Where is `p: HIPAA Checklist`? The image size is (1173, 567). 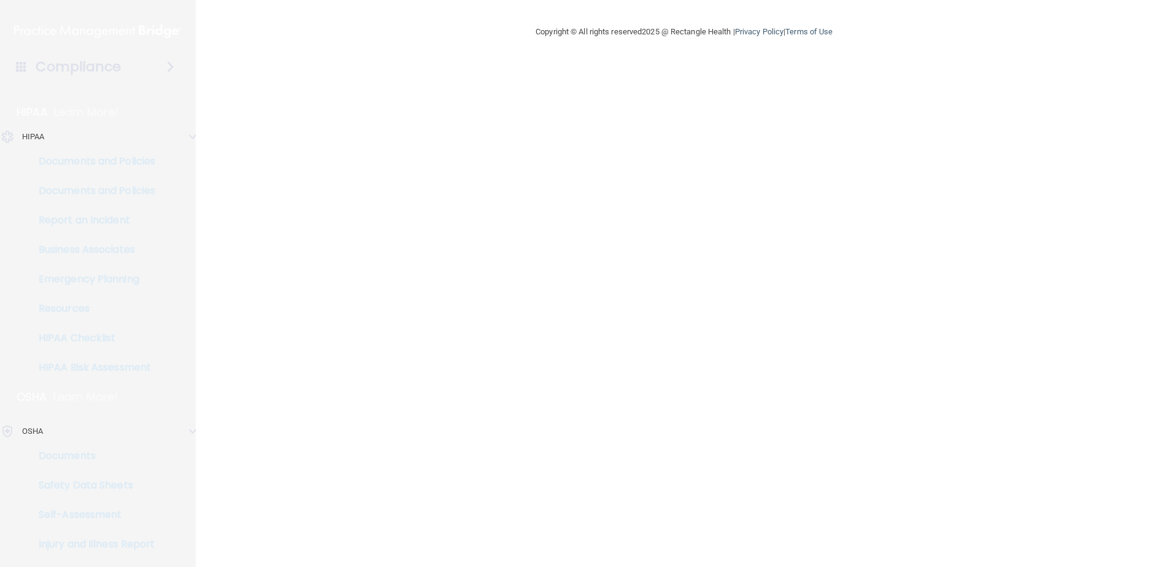 p: HIPAA Checklist is located at coordinates (91, 338).